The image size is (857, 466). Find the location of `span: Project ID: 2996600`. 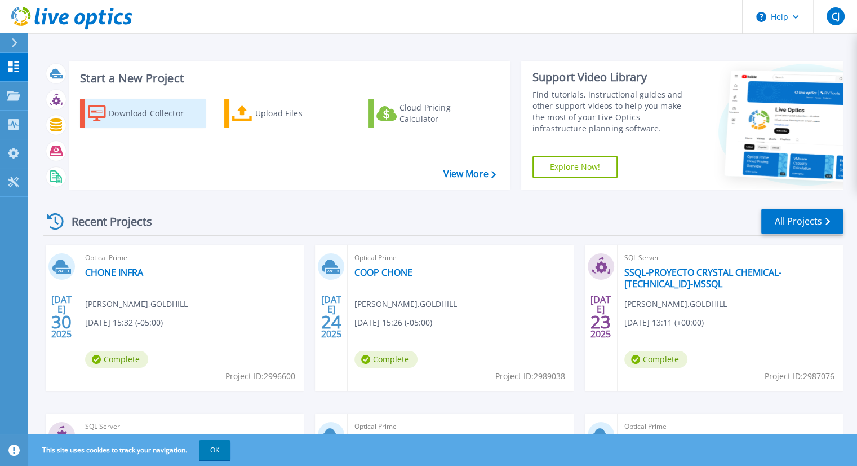

span: Project ID: 2996600 is located at coordinates (260, 376).